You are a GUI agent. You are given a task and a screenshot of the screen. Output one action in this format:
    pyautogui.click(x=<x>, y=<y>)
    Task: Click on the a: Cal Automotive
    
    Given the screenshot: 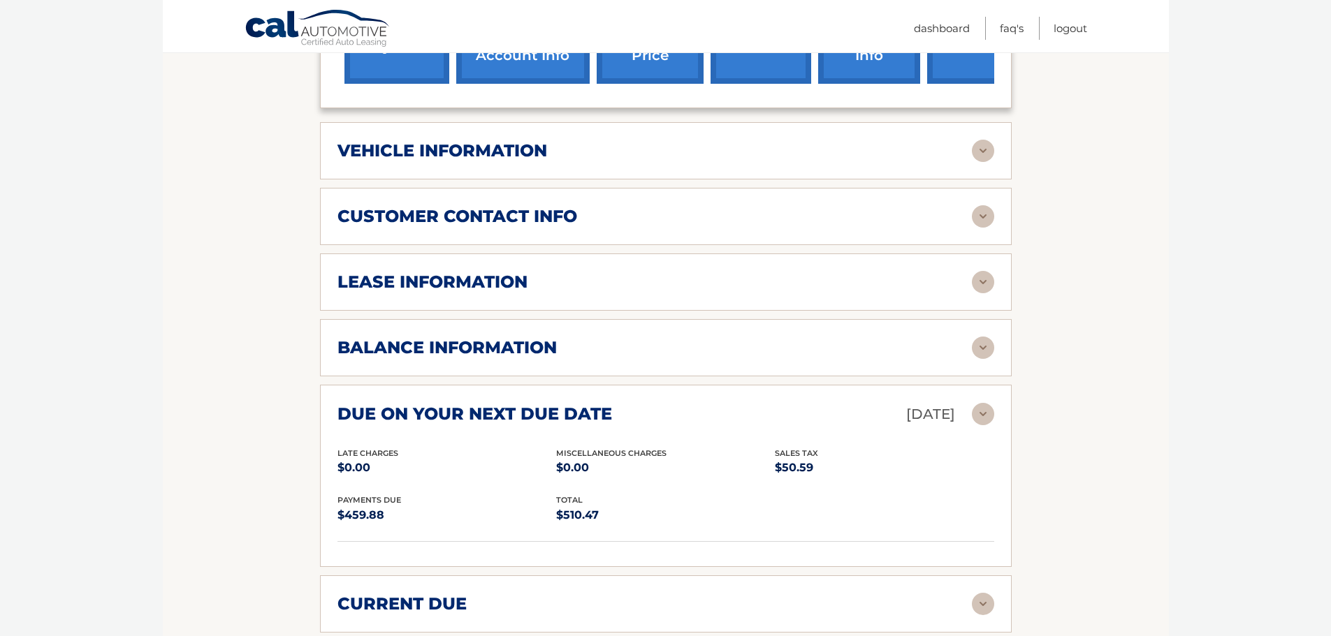 What is the action you would take?
    pyautogui.click(x=318, y=29)
    